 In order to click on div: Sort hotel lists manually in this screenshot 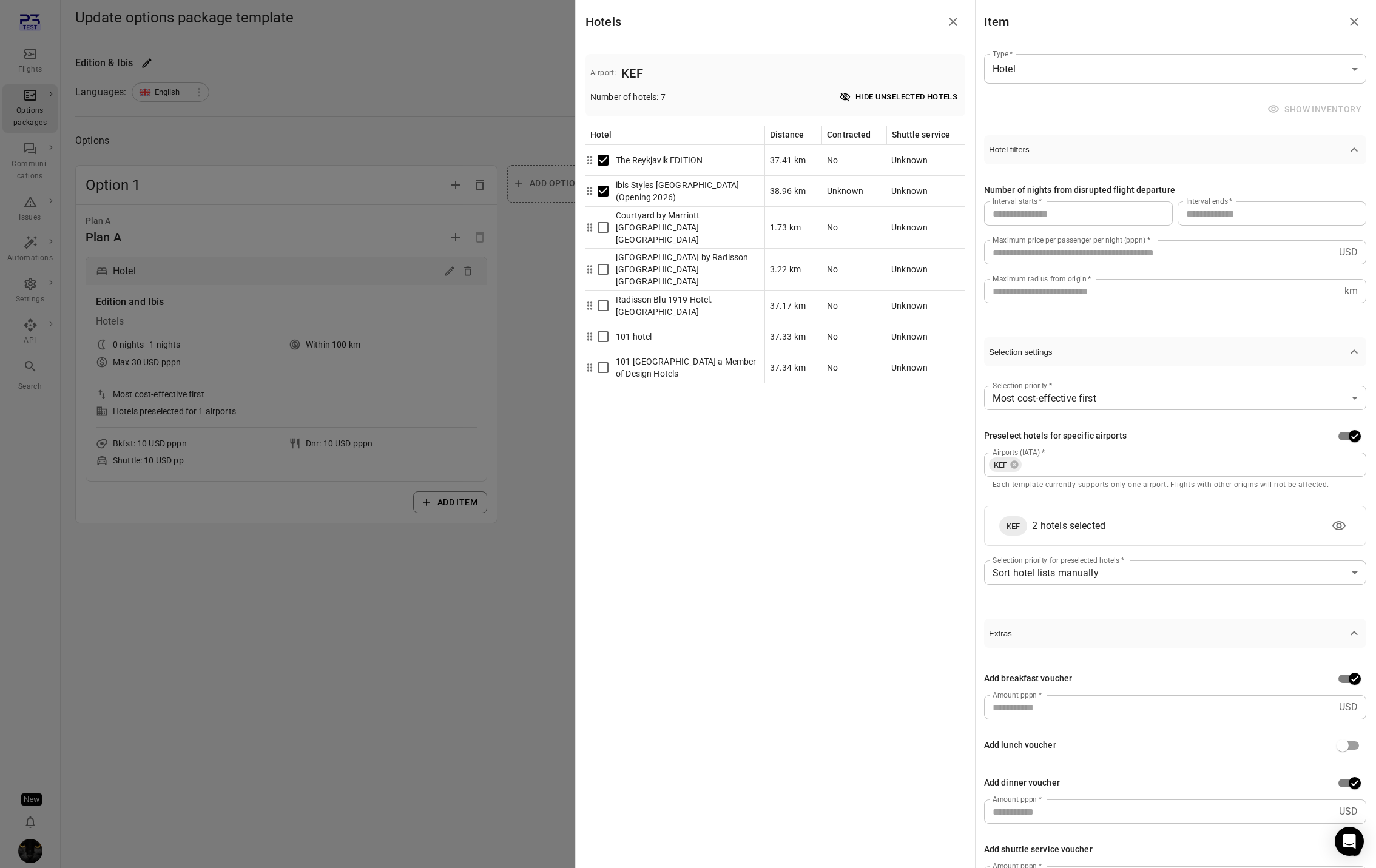, I will do `click(1175, 572)`.